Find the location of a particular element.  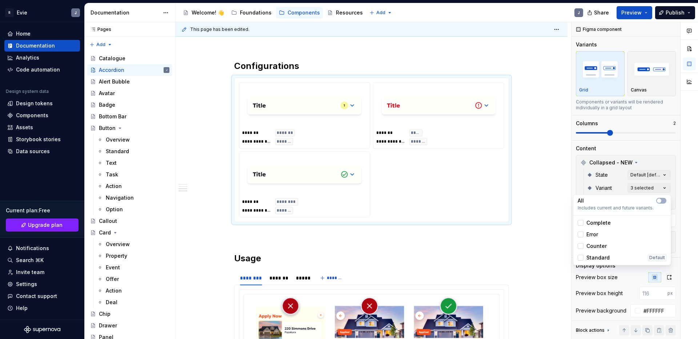

div: Complete is located at coordinates (594, 223).